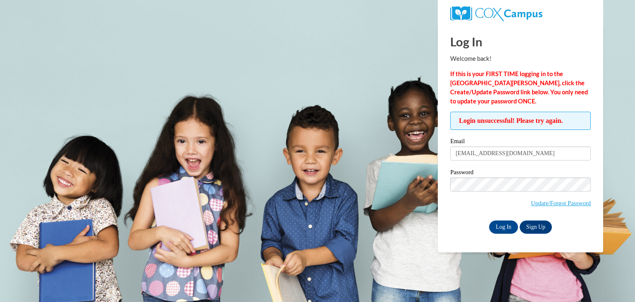  What do you see at coordinates (561, 203) in the screenshot?
I see `a: Update/Forgot Password` at bounding box center [561, 203].